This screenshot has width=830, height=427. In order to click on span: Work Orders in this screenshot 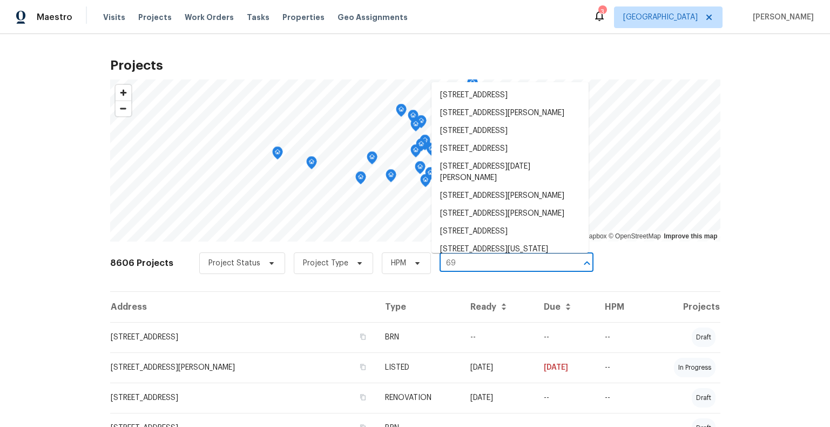, I will do `click(209, 17)`.